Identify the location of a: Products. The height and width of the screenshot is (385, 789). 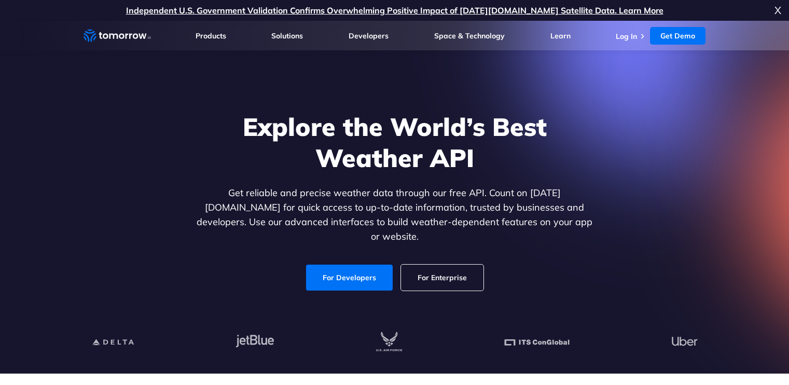
(211, 36).